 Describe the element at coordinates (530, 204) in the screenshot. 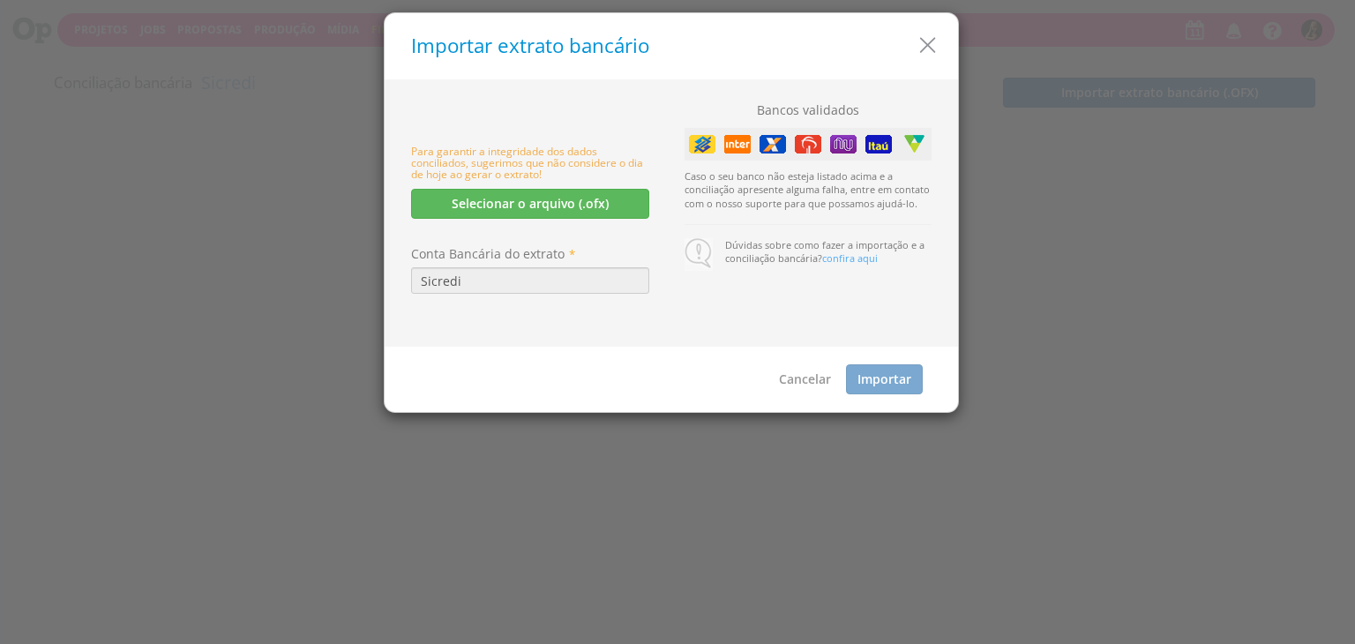

I see `button: Selecionar o arquivo (.ofx)` at that location.